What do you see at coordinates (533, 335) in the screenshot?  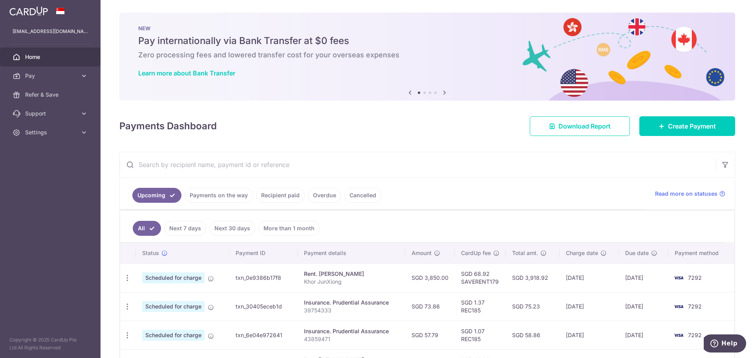 I see `td: SGD 58.86` at bounding box center [533, 335].